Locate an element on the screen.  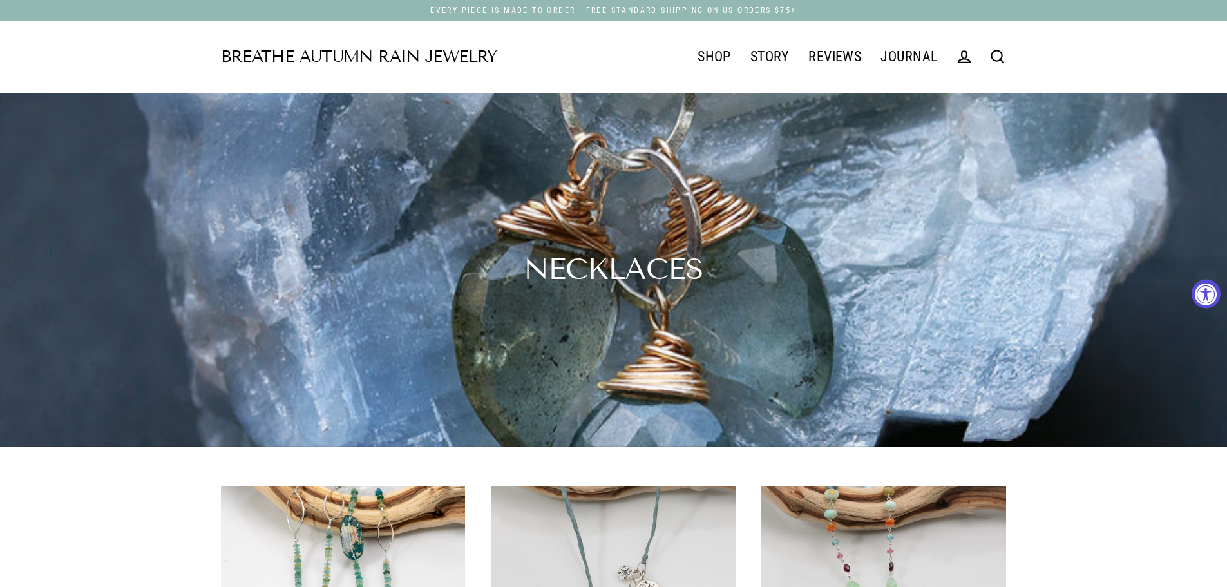
h1: Necklaces is located at coordinates (613, 269).